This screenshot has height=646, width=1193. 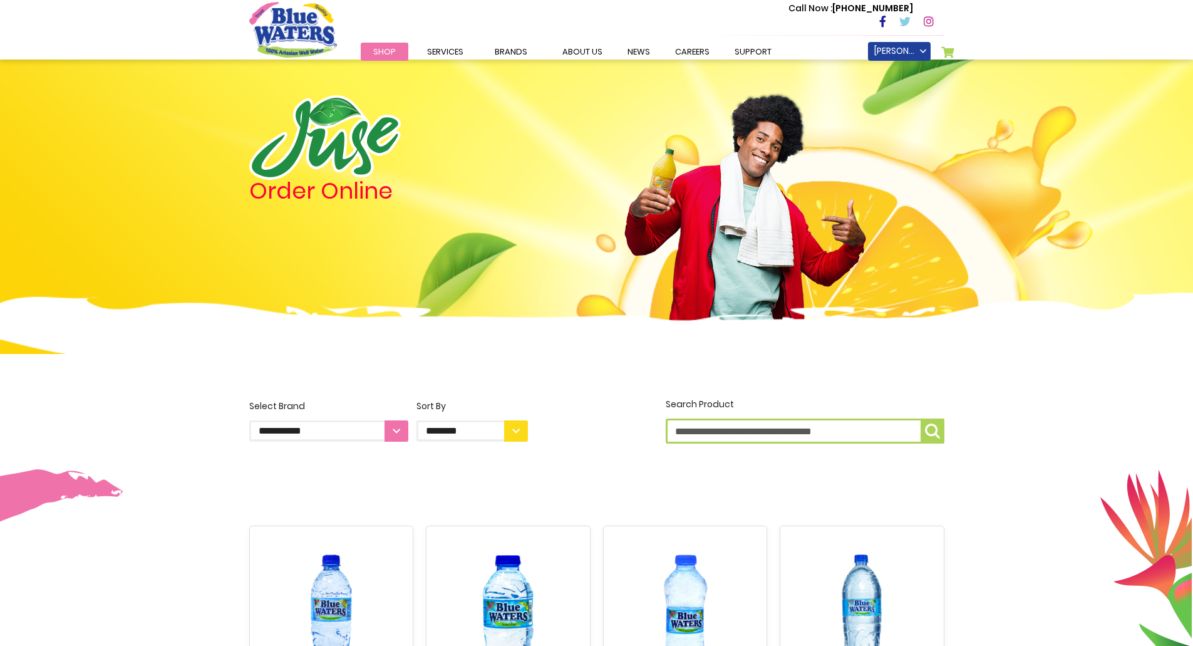 What do you see at coordinates (811, 8) in the screenshot?
I see `span: Call Now :` at bounding box center [811, 8].